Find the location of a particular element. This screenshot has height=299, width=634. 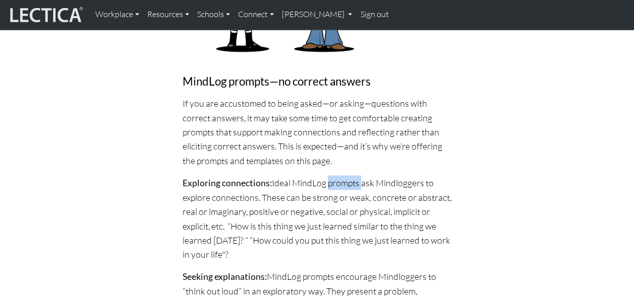

a: Resources is located at coordinates (168, 15).